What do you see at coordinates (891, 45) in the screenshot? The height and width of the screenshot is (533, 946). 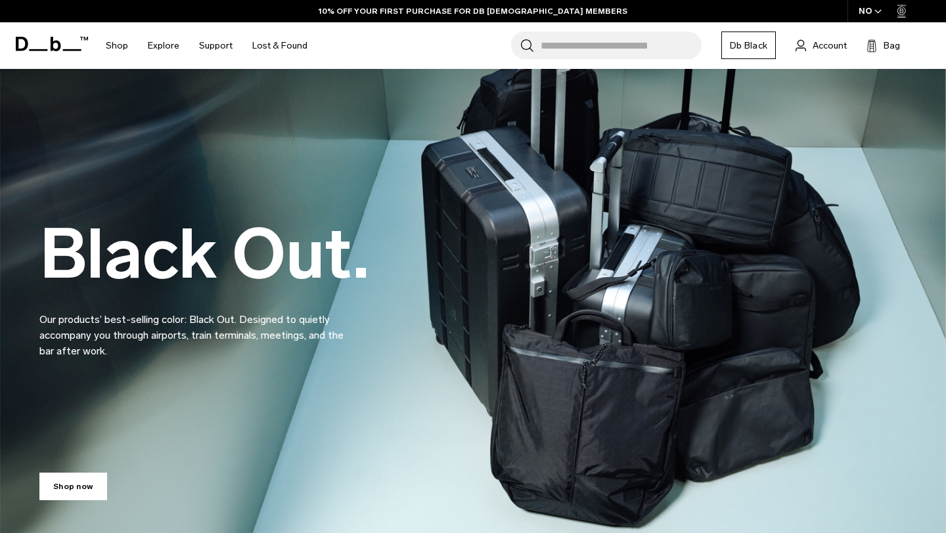 I see `span: Bag` at bounding box center [891, 45].